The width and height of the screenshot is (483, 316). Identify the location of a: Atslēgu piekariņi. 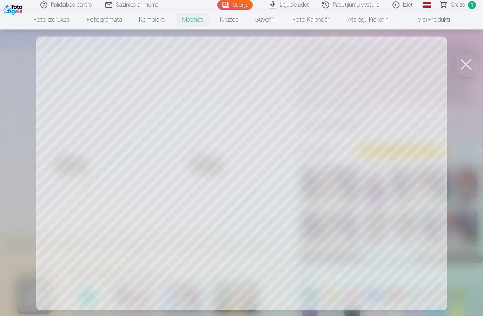
(369, 20).